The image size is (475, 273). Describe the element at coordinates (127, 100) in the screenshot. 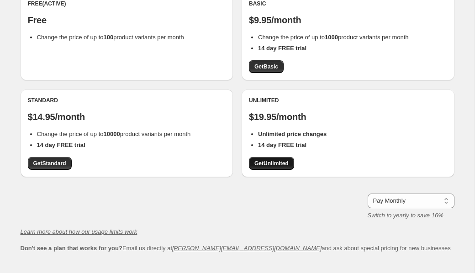

I see `div: Standard` at that location.